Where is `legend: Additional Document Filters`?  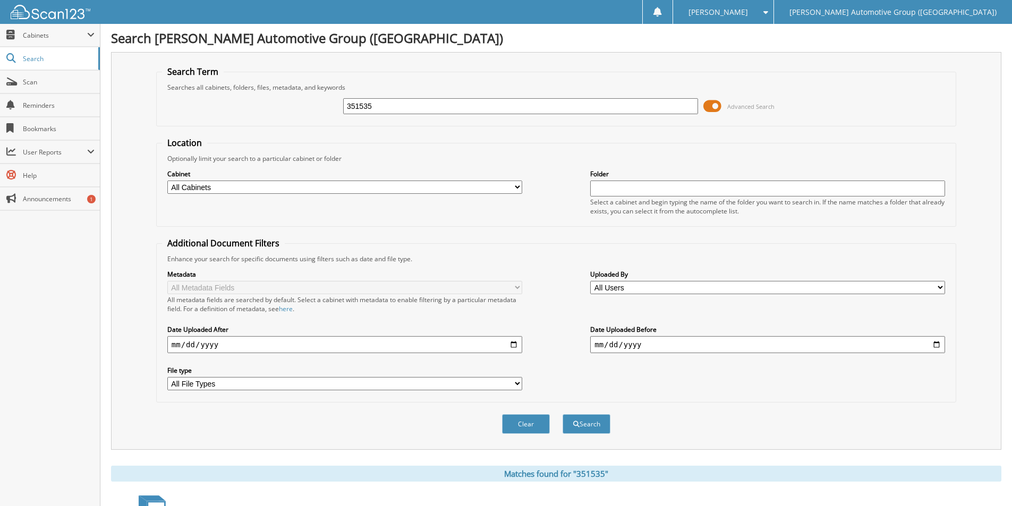 legend: Additional Document Filters is located at coordinates (223, 243).